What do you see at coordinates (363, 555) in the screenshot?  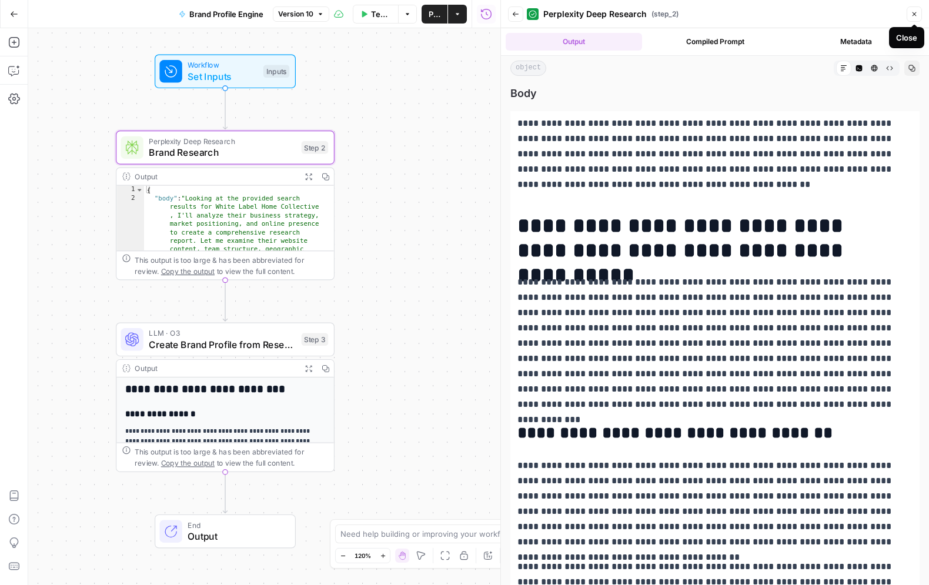 I see `span: 120%` at bounding box center [363, 555].